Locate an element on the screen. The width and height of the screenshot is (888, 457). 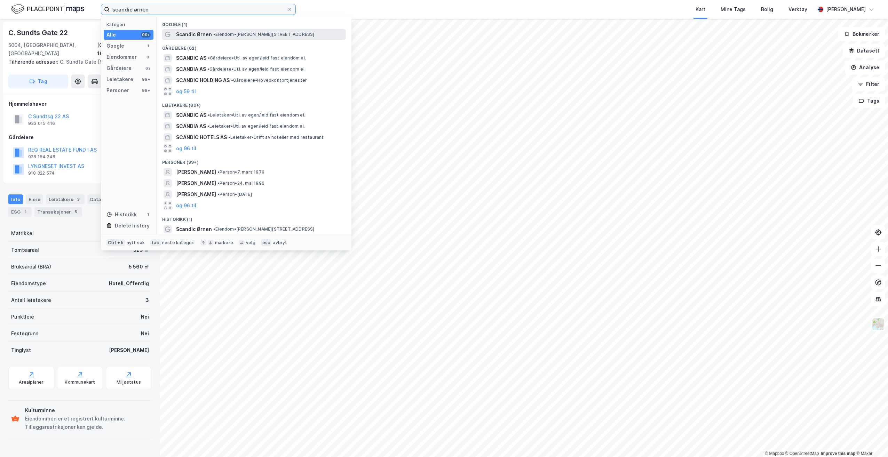
div: velg is located at coordinates (251, 243).